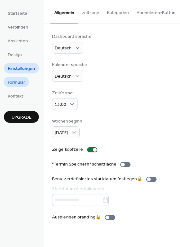 The width and height of the screenshot is (180, 247). I want to click on button: Upgrade, so click(21, 117).